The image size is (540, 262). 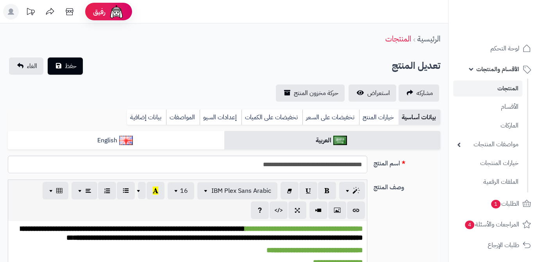 What do you see at coordinates (494, 245) in the screenshot?
I see `a: طلبات الإرجاع` at bounding box center [494, 245].